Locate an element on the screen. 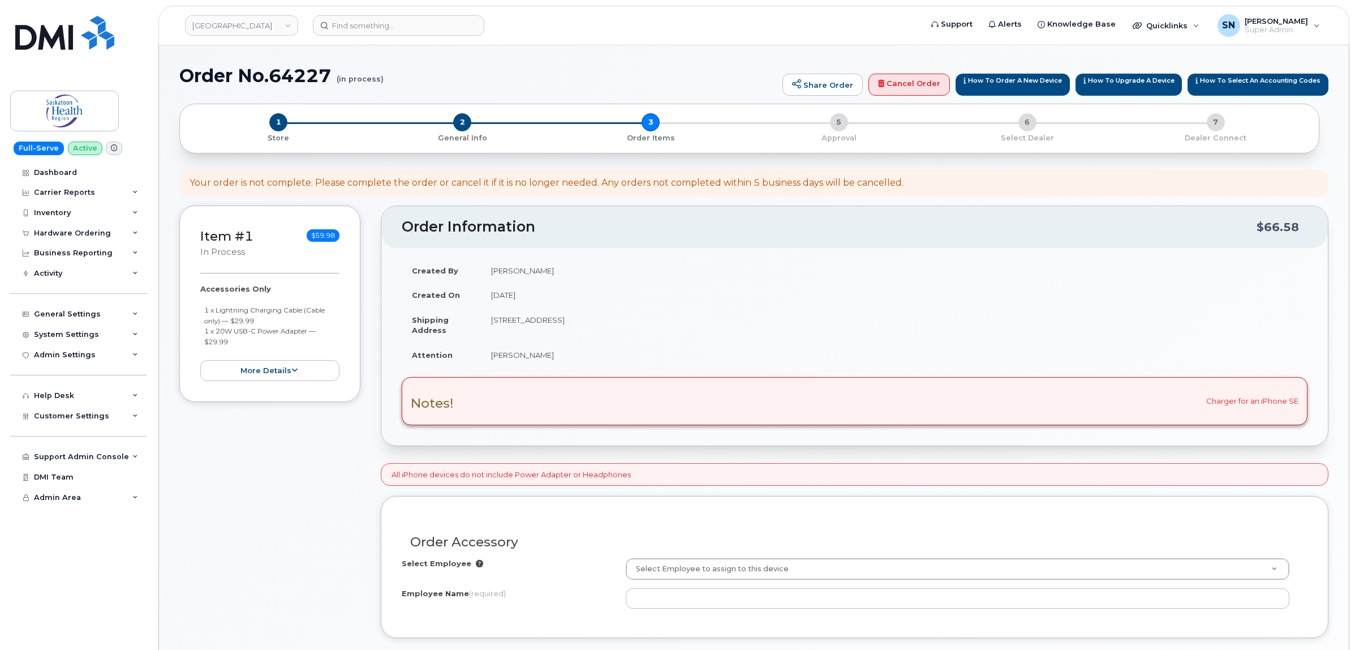  i: Selection will overwrite employee Name, Number, City and Business Units inputs is located at coordinates (479, 563).